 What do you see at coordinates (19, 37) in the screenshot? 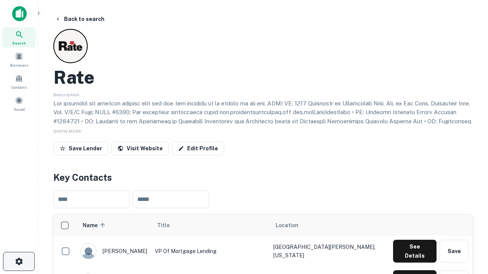
I see `div: Search` at bounding box center [19, 37].